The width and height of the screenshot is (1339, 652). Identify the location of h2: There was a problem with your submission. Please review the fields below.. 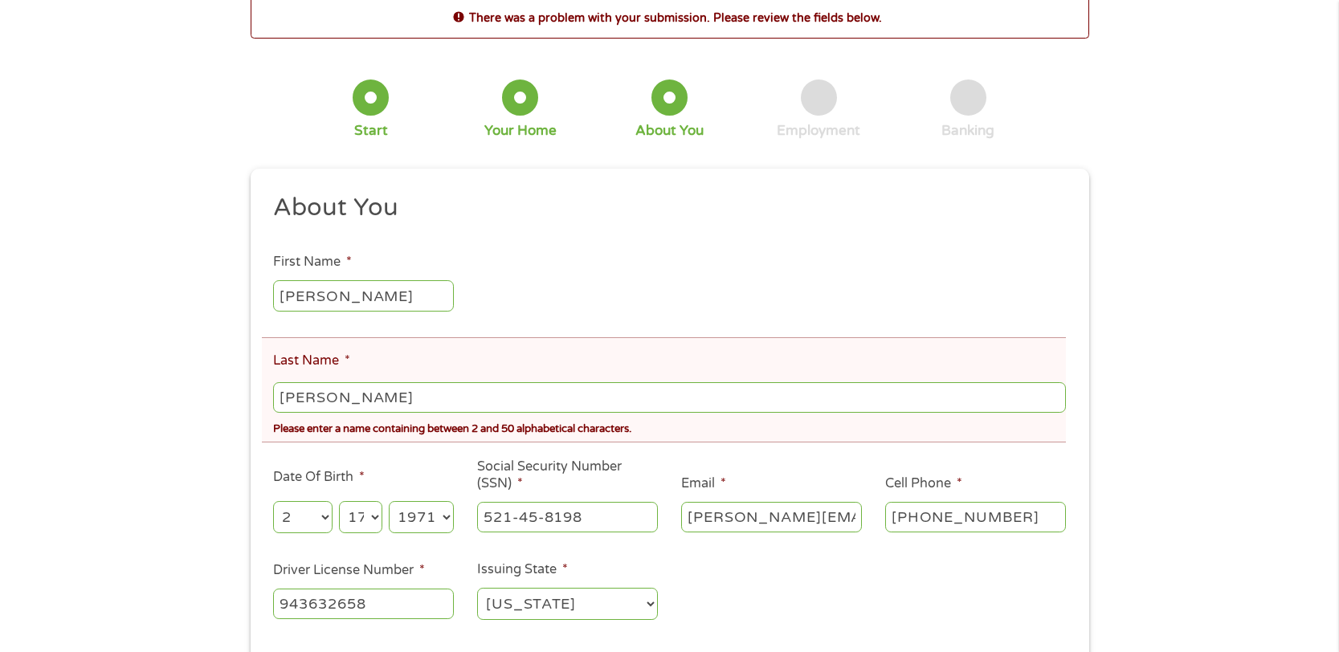
(670, 18).